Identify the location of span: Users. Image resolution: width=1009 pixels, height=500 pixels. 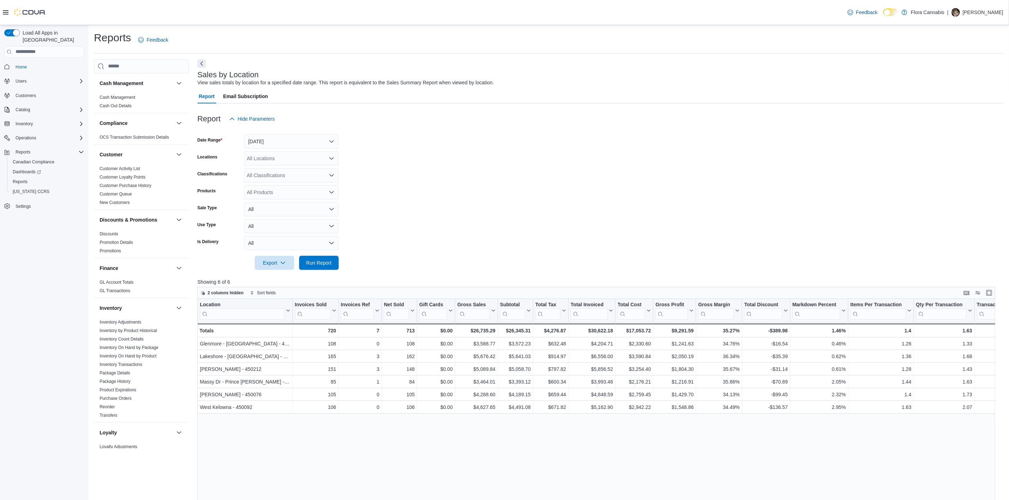
(21, 81).